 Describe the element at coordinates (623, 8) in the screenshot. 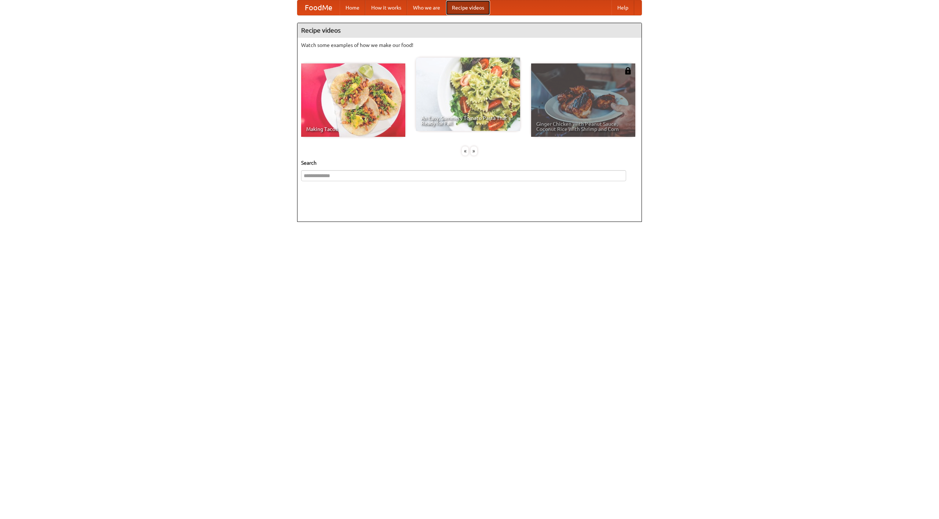

I see `a: Help` at that location.